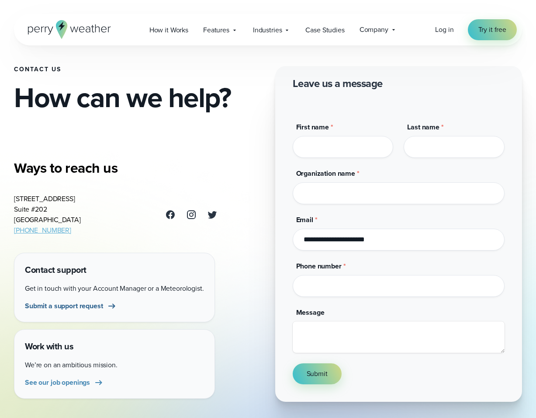  Describe the element at coordinates (374, 30) in the screenshot. I see `span: Company` at that location.